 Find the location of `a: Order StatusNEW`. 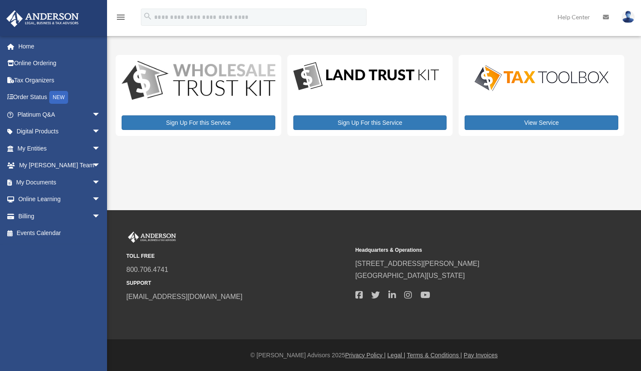

a: Order StatusNEW is located at coordinates (60, 97).